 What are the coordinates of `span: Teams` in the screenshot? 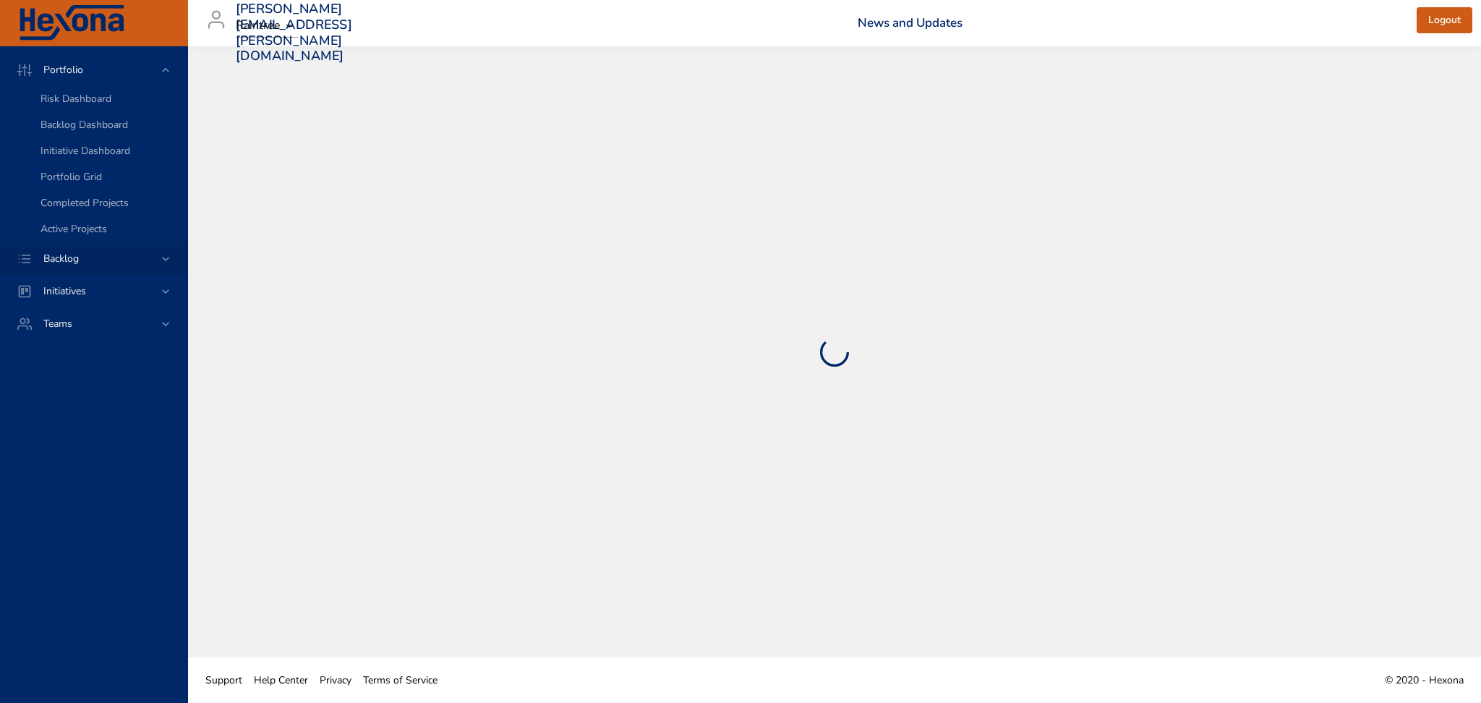 It's located at (58, 323).